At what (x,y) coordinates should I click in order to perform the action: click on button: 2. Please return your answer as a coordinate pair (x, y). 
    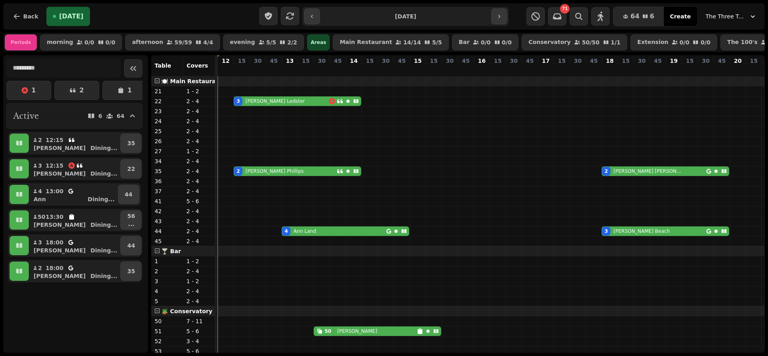
    Looking at the image, I should click on (77, 90).